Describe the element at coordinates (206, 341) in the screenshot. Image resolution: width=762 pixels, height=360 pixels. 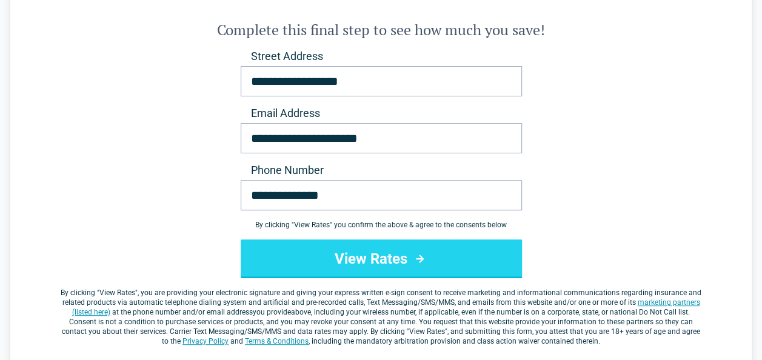
I see `a: Privacy Policy` at that location.